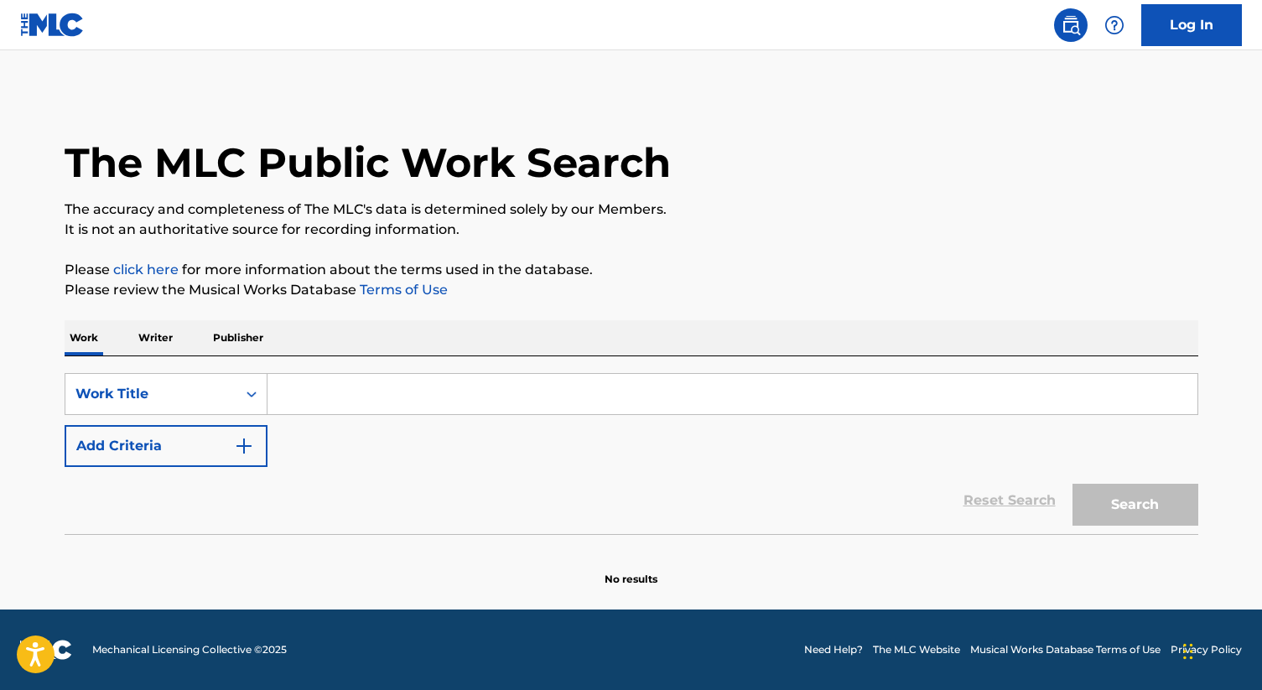 The width and height of the screenshot is (1262, 690). I want to click on a: The MLC Website, so click(916, 650).